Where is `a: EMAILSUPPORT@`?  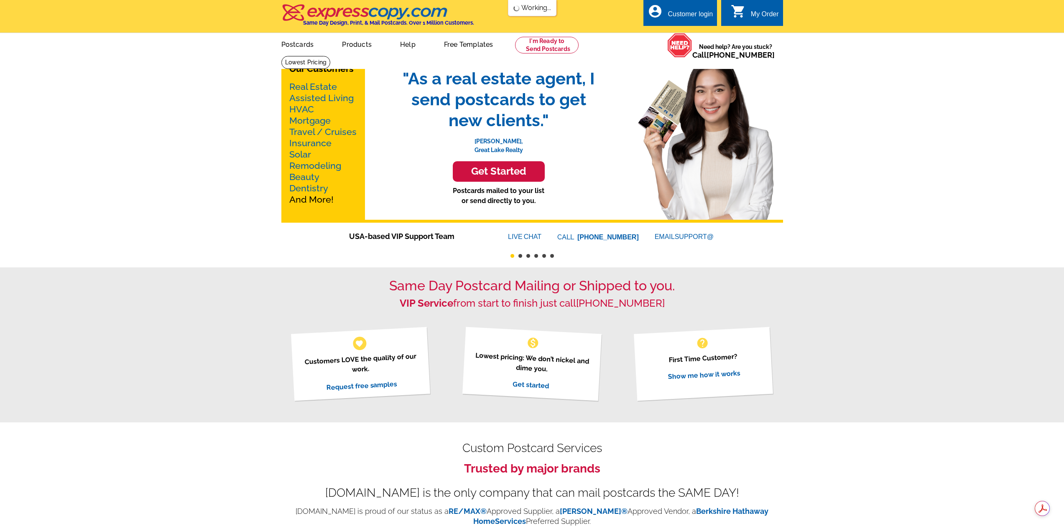
a: EMAILSUPPORT@ is located at coordinates (685, 237).